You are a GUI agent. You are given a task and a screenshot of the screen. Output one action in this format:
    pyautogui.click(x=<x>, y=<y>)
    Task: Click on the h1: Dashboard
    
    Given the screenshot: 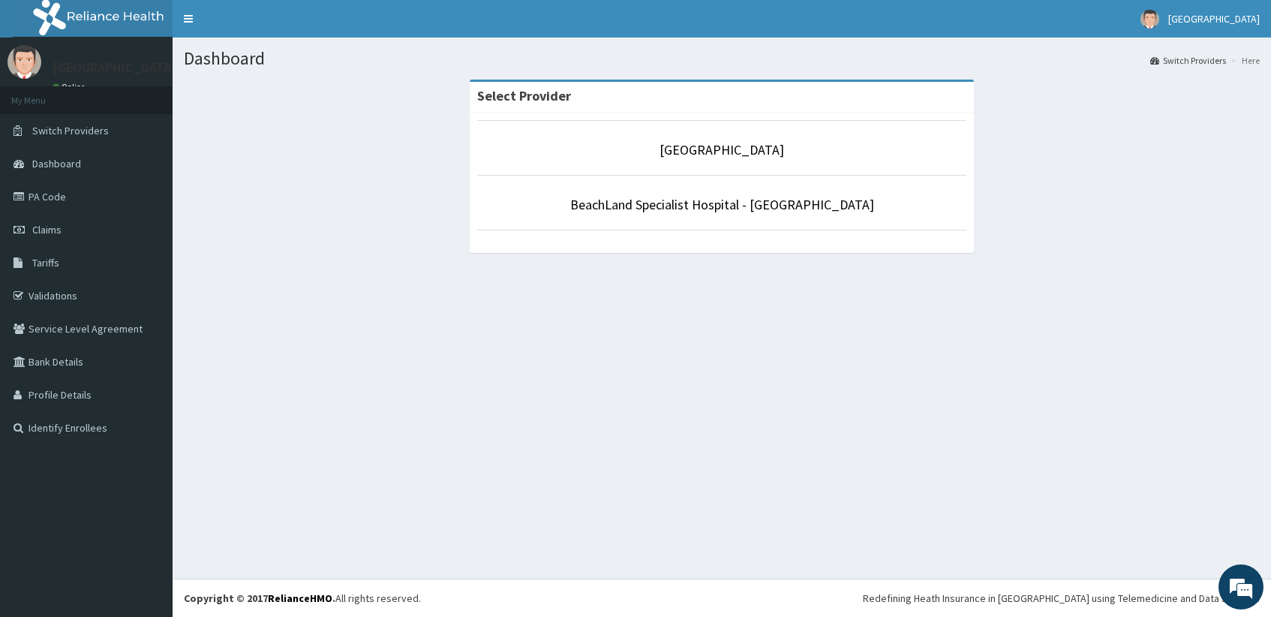 What is the action you would take?
    pyautogui.click(x=722, y=59)
    